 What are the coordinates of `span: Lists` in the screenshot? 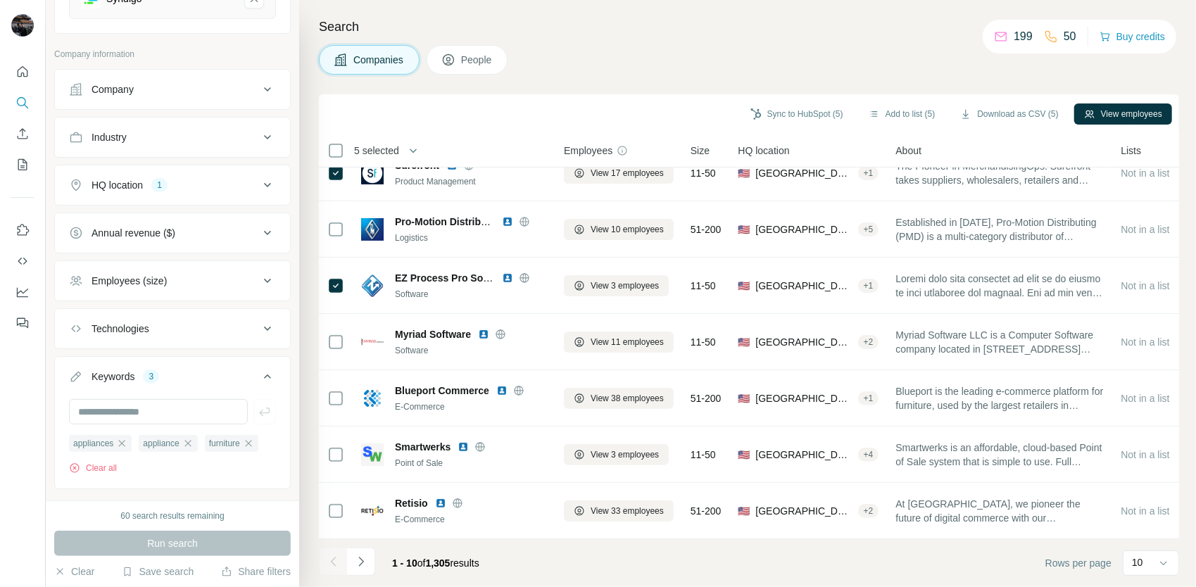 It's located at (1130, 151).